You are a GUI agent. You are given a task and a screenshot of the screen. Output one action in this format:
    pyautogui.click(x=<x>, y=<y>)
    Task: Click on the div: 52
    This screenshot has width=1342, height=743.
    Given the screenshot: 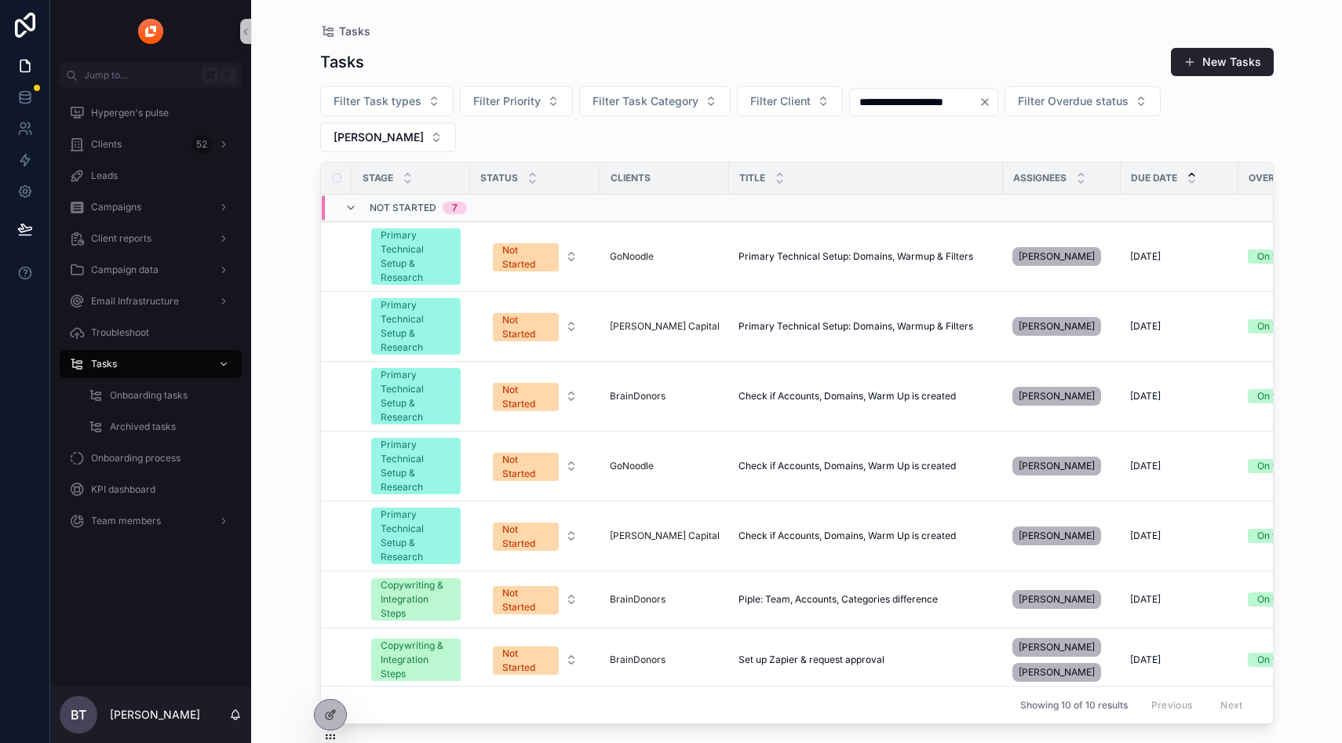 What is the action you would take?
    pyautogui.click(x=202, y=144)
    